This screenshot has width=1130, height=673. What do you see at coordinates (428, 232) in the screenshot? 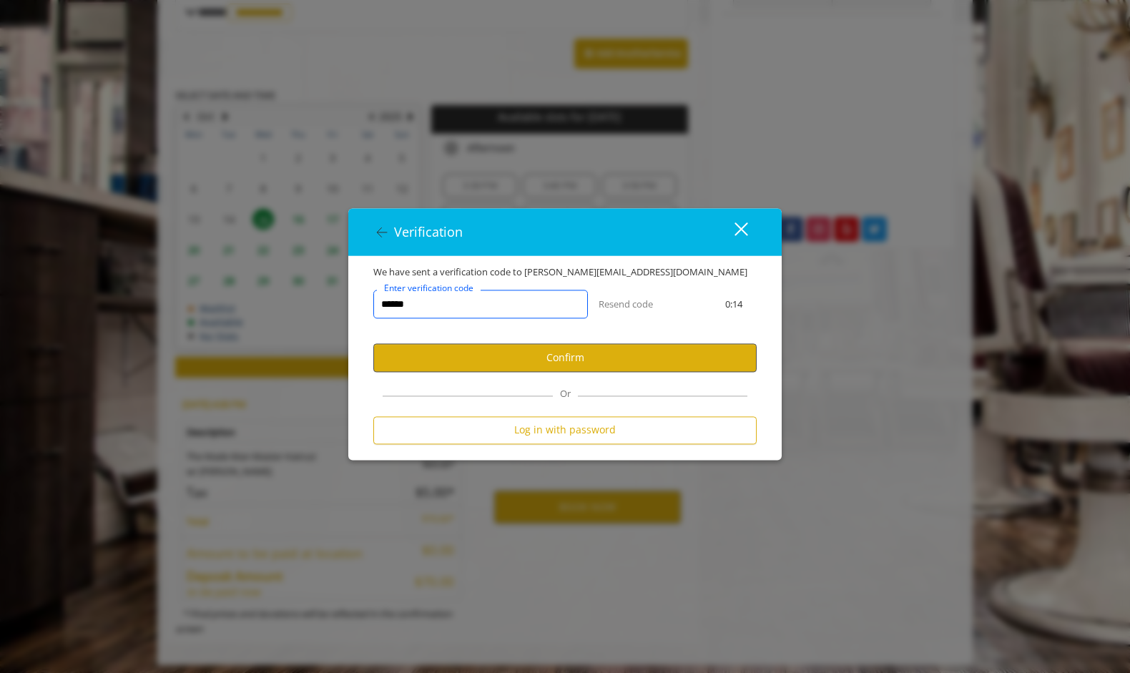
I see `span: Verification` at bounding box center [428, 232].